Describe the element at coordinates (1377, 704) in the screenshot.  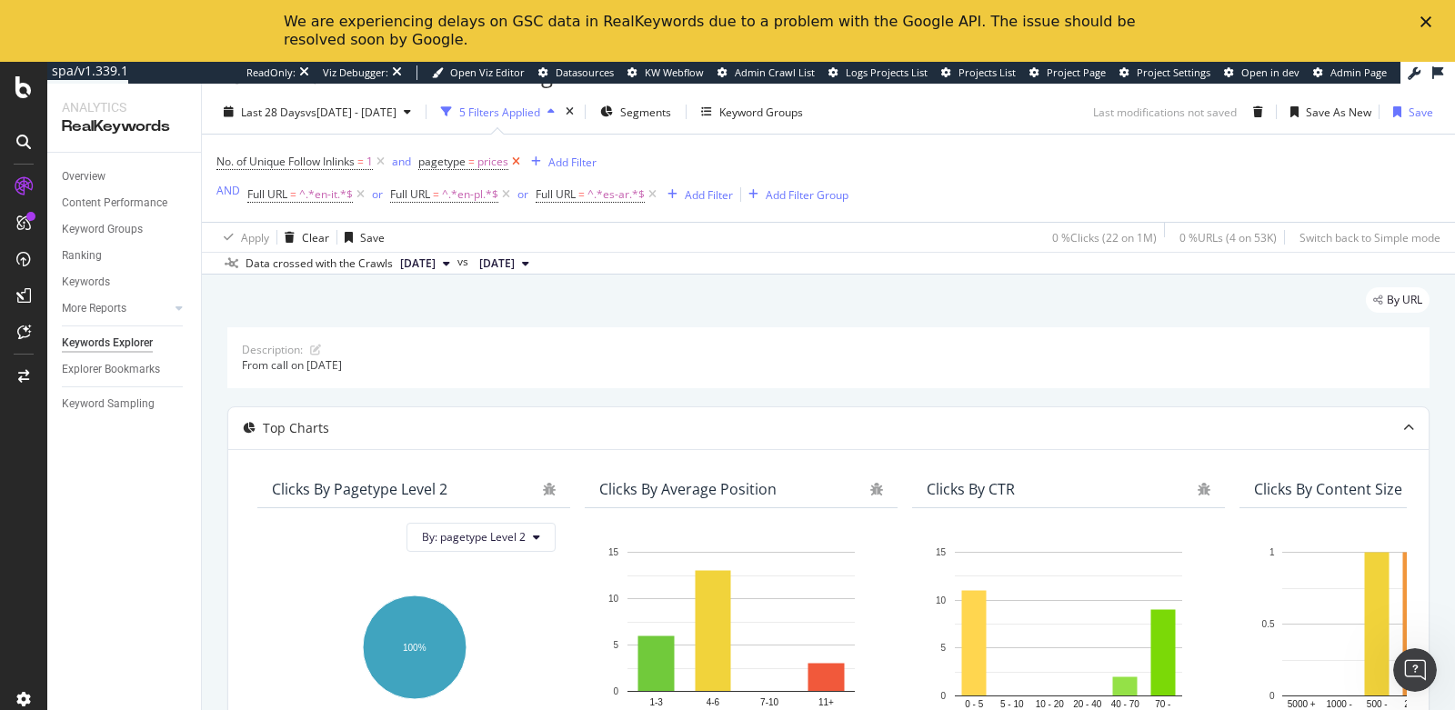
I see `text: 500 -` at that location.